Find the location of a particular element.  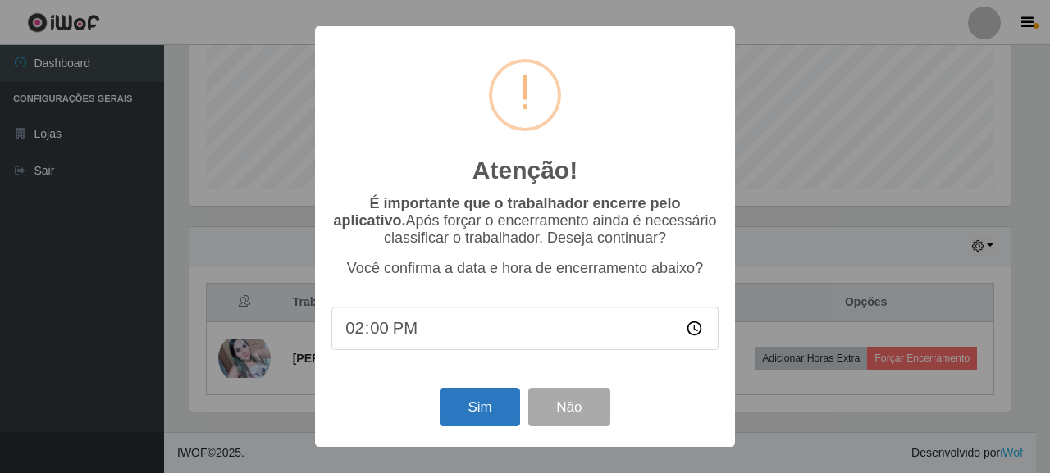

button: Sim is located at coordinates (479, 407).